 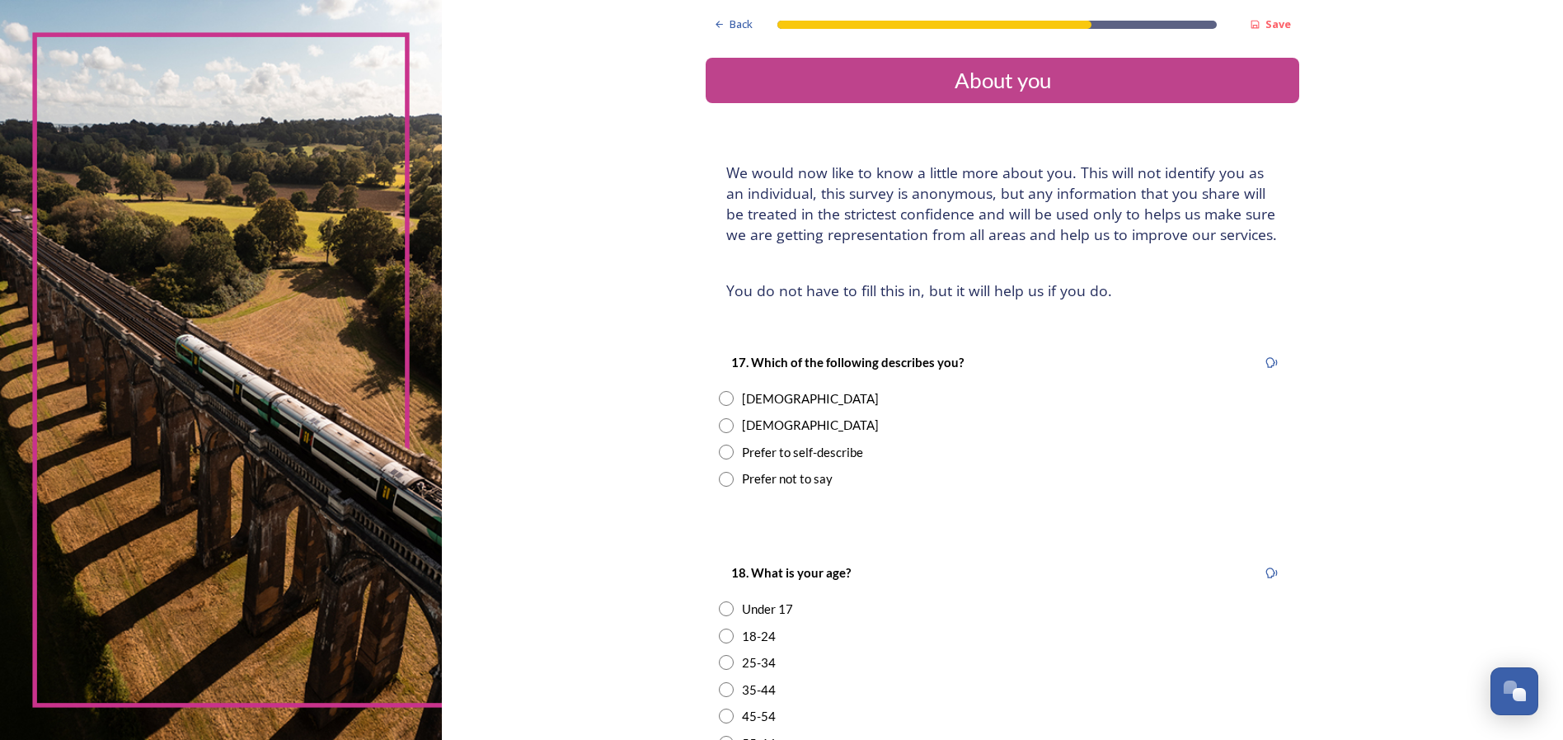 I want to click on strong: Save, so click(x=1278, y=24).